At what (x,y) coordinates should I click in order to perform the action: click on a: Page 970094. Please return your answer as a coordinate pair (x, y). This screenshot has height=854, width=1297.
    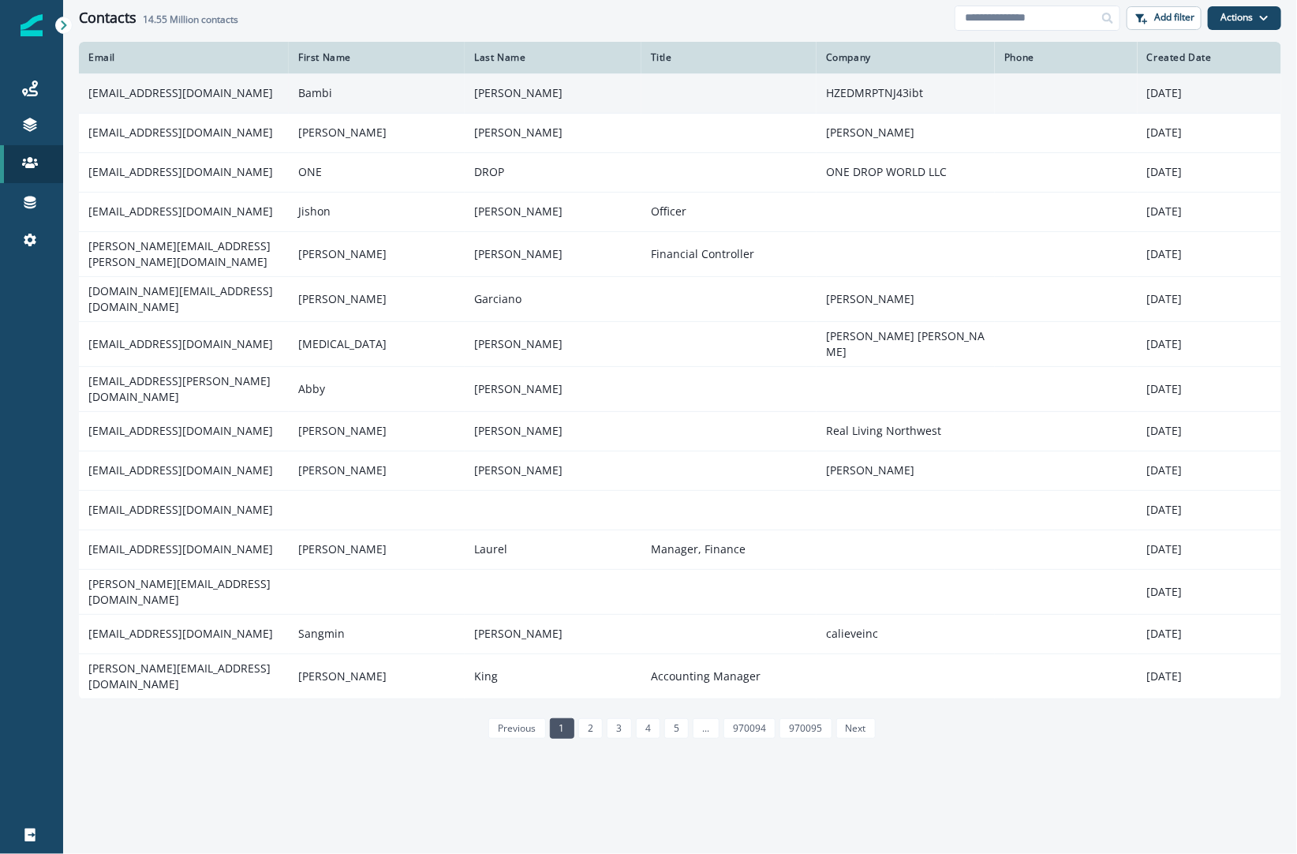
    Looking at the image, I should click on (749, 728).